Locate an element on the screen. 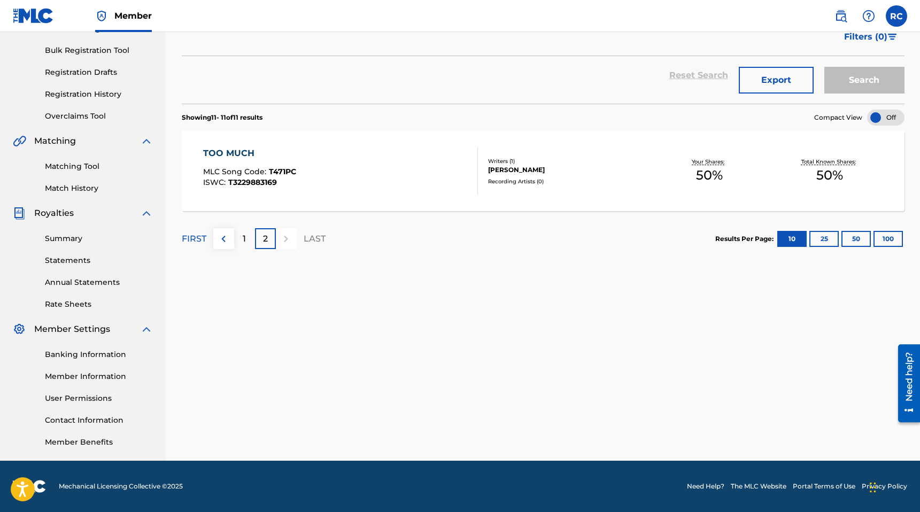  span: Matching is located at coordinates (55, 141).